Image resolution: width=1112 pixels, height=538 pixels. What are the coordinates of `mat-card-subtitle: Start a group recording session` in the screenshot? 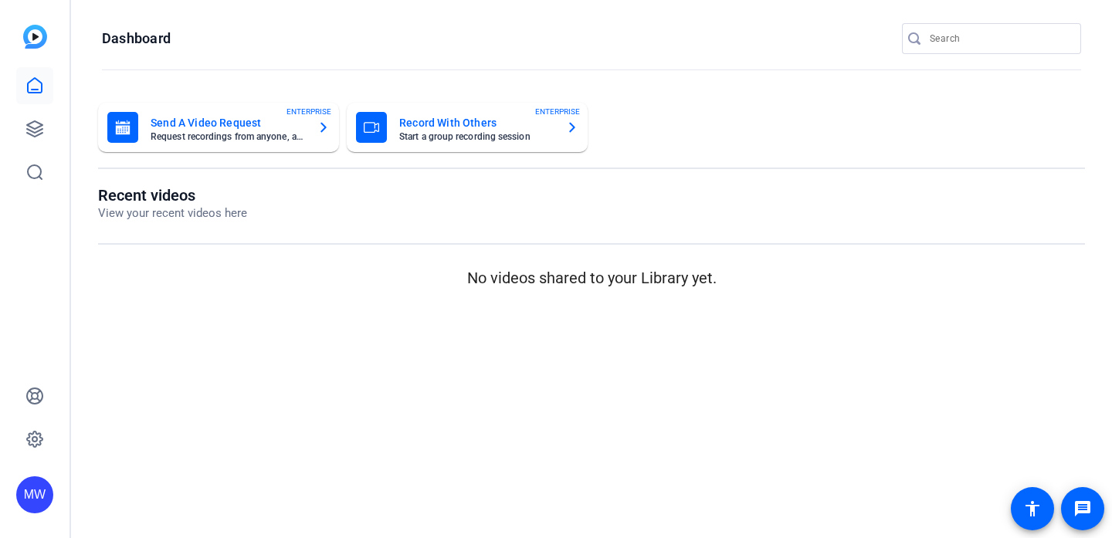 It's located at (476, 137).